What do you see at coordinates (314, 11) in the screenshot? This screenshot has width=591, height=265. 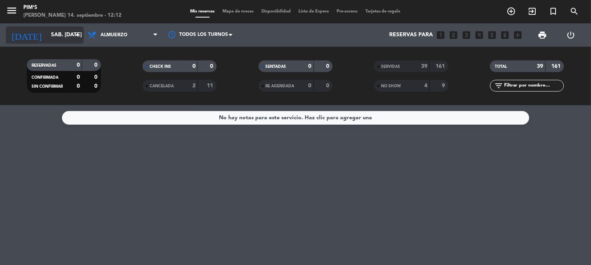 I see `span: Lista de Espera` at bounding box center [314, 11].